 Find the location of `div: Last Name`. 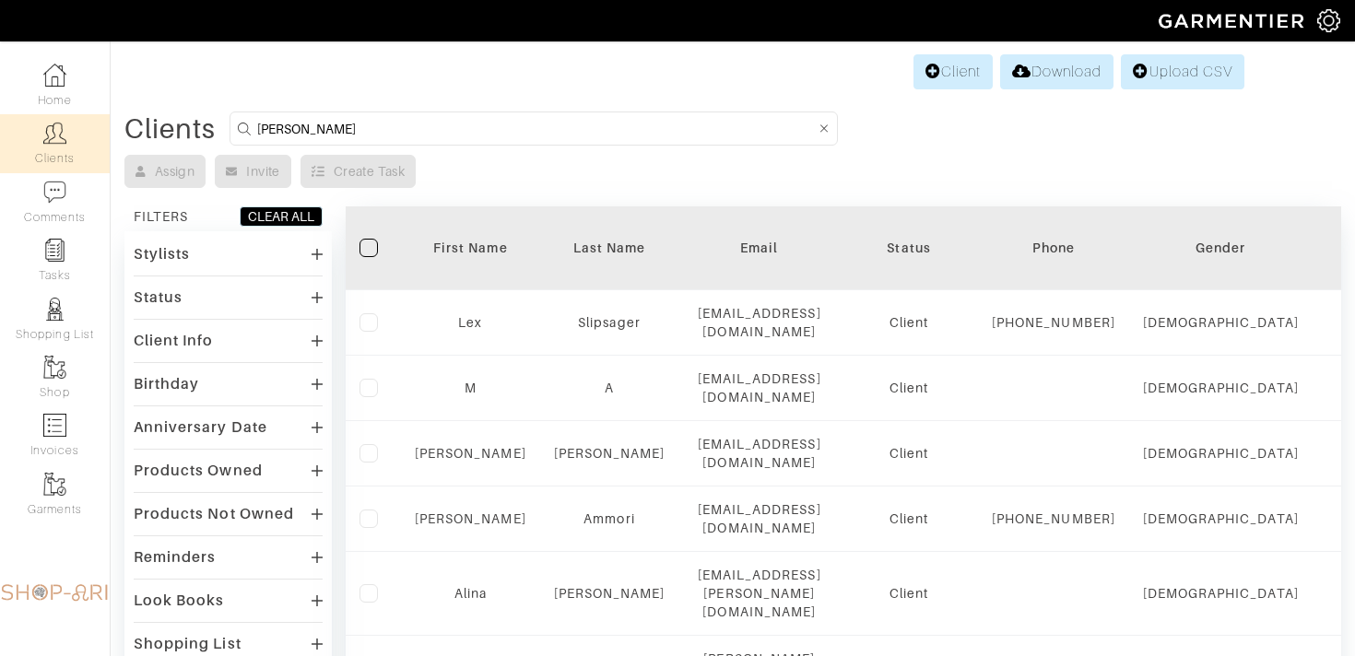

div: Last Name is located at coordinates (609, 248).